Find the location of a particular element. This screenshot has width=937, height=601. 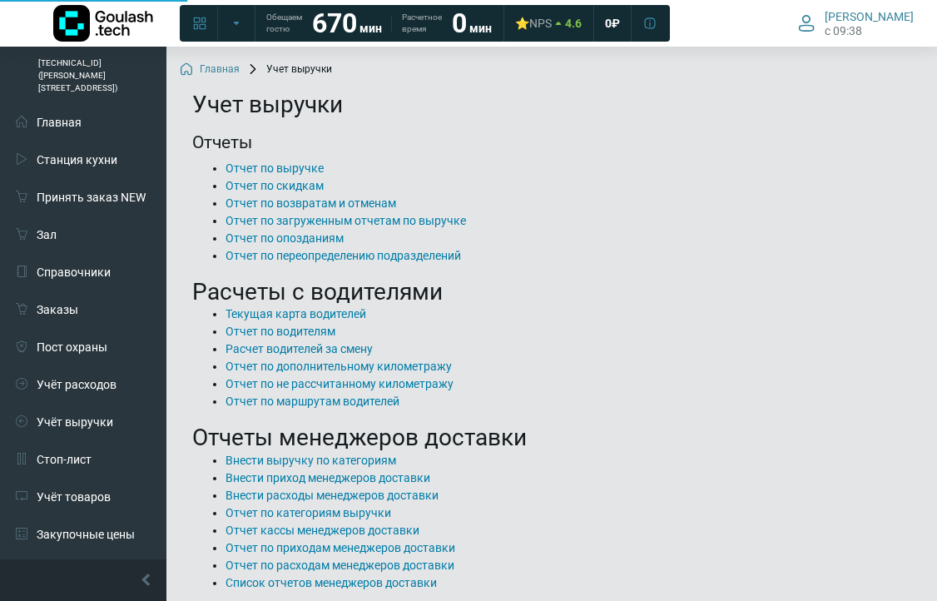

a: Отчет по расходам менеджеров доставки is located at coordinates (340, 565).